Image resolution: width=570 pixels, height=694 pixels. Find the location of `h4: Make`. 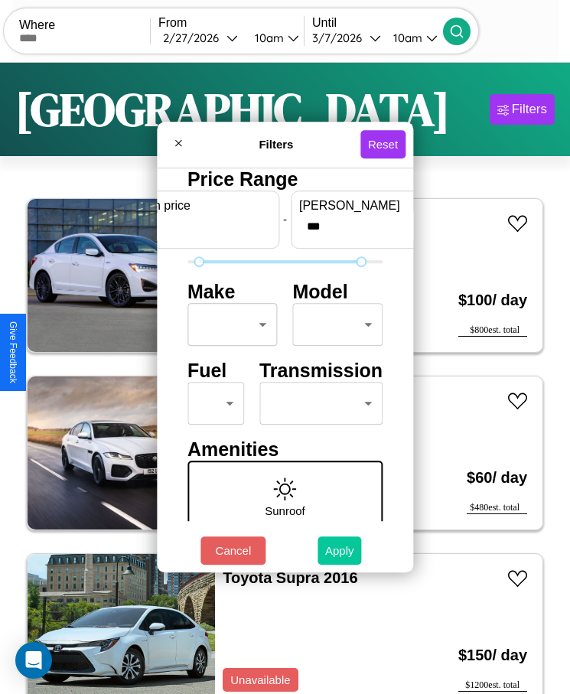

h4: Make is located at coordinates (233, 292).